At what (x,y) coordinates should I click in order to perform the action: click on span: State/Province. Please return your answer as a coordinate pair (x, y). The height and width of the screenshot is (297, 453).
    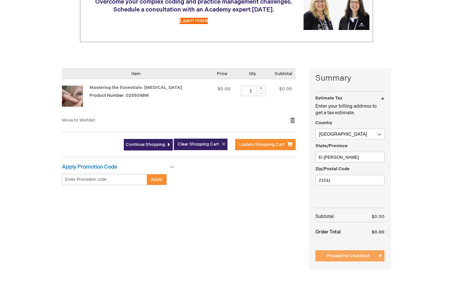
    Looking at the image, I should click on (331, 146).